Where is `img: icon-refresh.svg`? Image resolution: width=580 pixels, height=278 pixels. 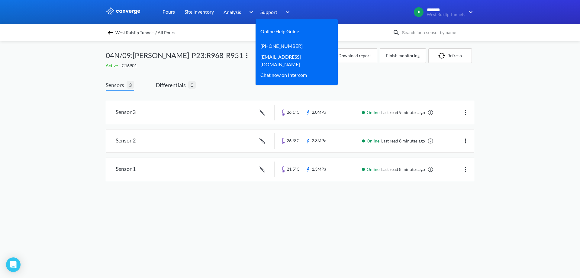
img: icon-refresh.svg is located at coordinates (443, 56).